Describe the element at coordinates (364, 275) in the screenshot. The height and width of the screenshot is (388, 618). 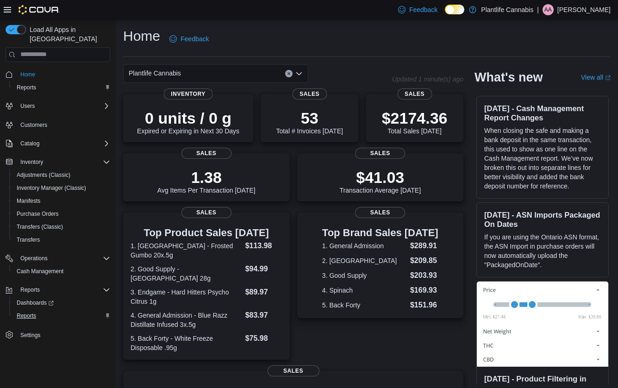
I see `dt: 3. Good Supply` at that location.